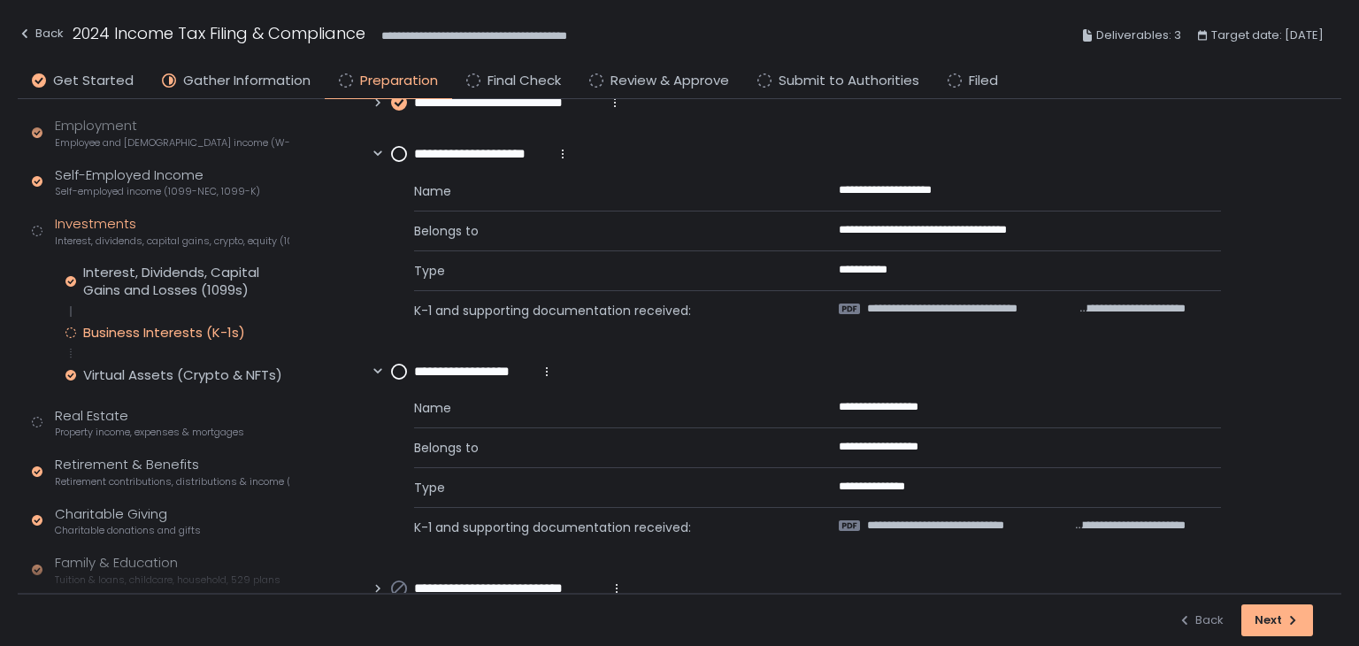 The width and height of the screenshot is (1359, 646). Describe the element at coordinates (524, 81) in the screenshot. I see `span: Final Check` at that location.